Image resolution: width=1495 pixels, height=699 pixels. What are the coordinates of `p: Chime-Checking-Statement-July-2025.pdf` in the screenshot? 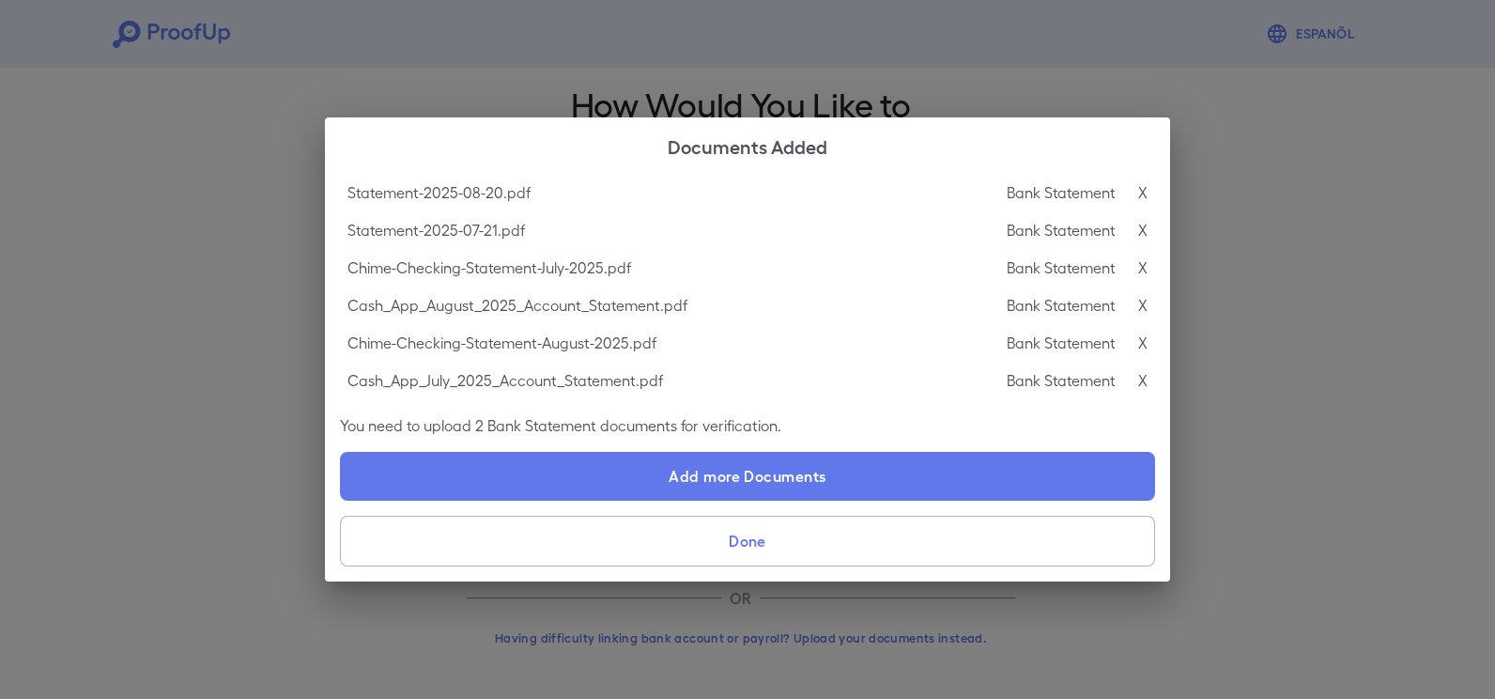 It's located at (489, 268).